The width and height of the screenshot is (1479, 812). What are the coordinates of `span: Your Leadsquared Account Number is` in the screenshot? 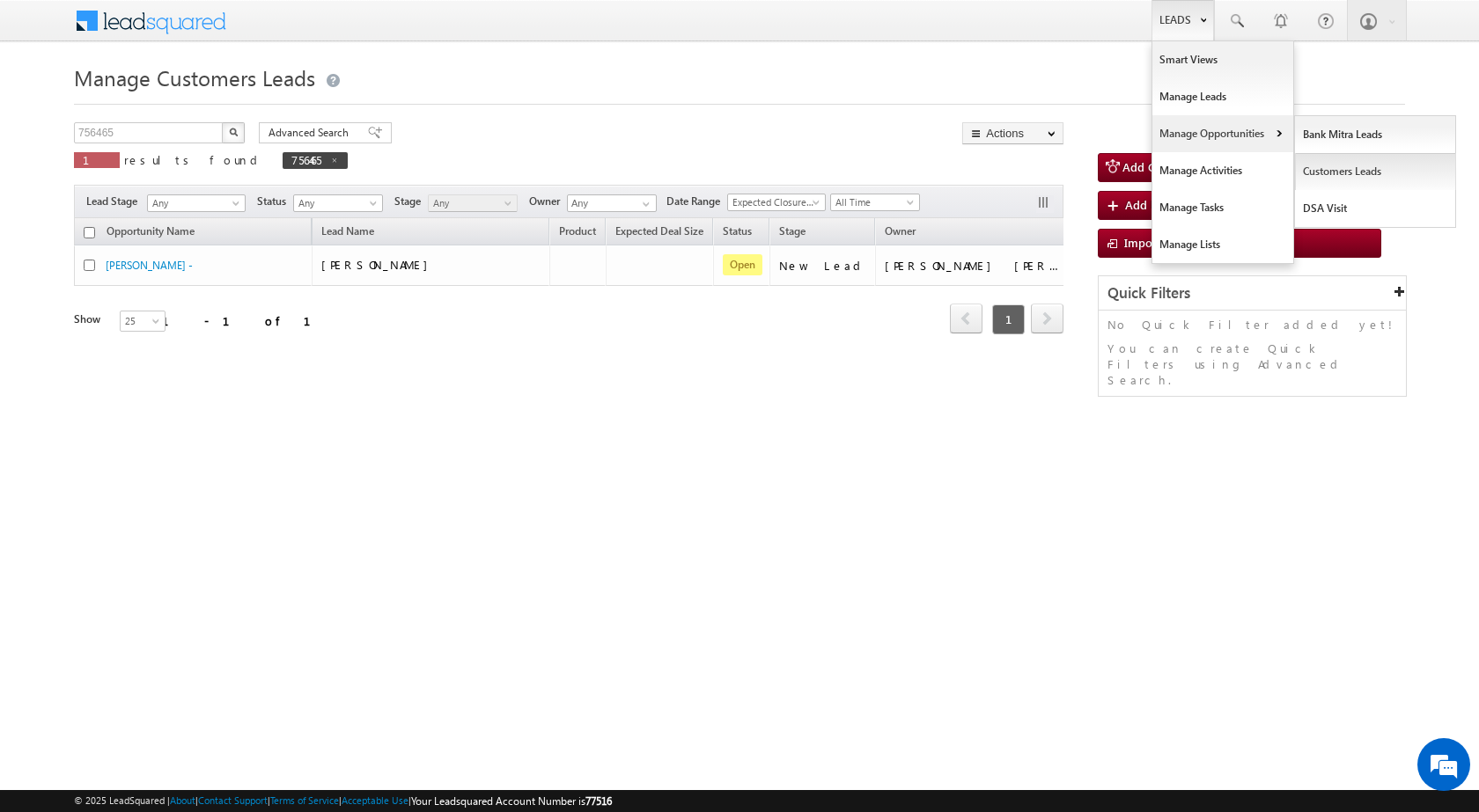 It's located at (512, 800).